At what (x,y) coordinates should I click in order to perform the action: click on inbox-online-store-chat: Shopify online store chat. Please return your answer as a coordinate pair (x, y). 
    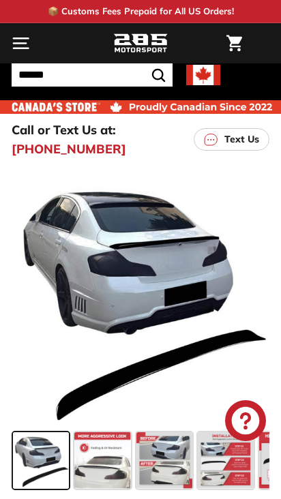
    Looking at the image, I should click on (245, 422).